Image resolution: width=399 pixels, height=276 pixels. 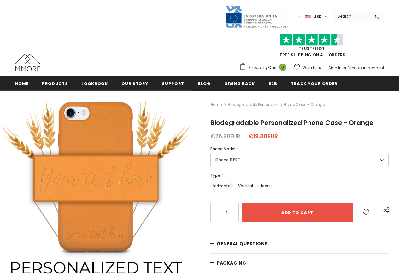 What do you see at coordinates (265, 186) in the screenshot?
I see `label: Heart` at bounding box center [265, 186].